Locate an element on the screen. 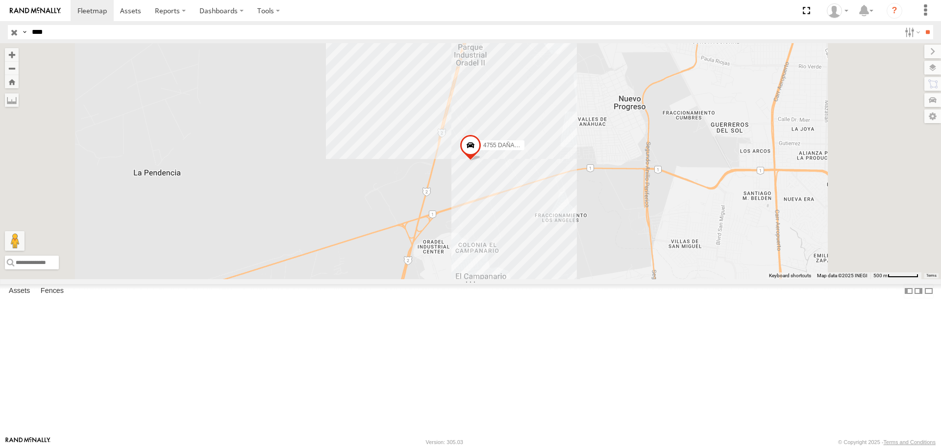  label: Fences is located at coordinates (52, 291).